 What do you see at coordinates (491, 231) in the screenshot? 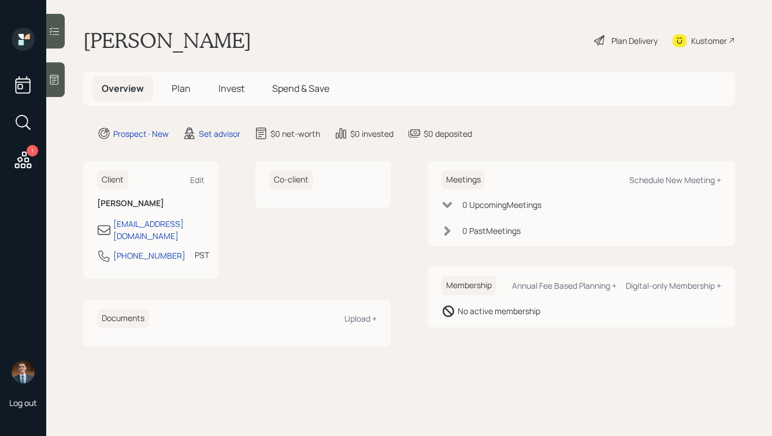
I see `div: 0 Past Meeting s` at bounding box center [491, 231].